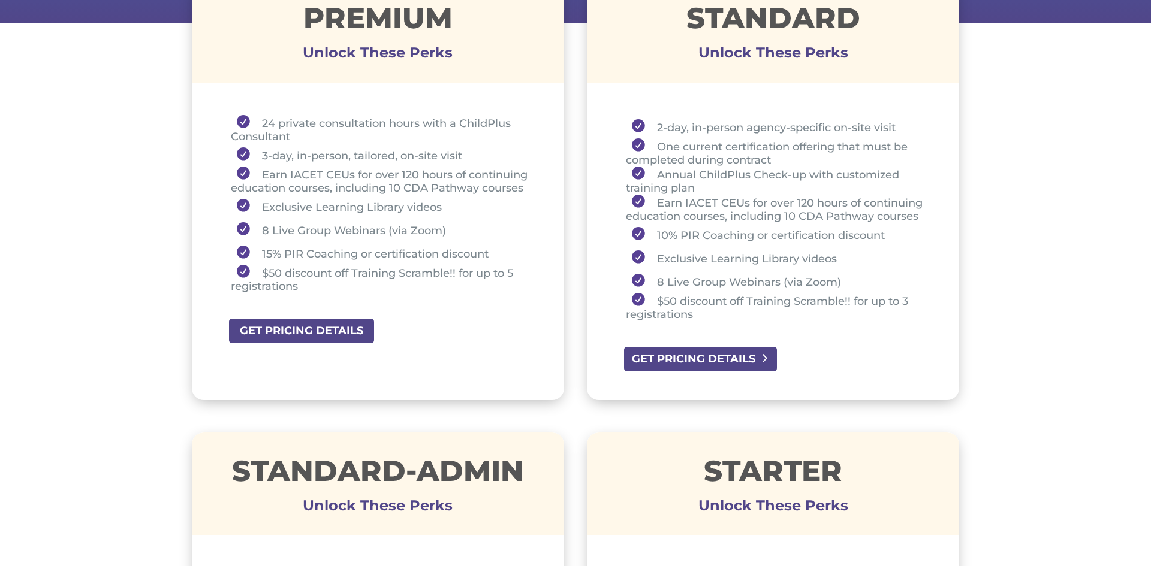 The image size is (1151, 566). Describe the element at coordinates (777, 307) in the screenshot. I see `li: $50 discount off Training Scramble!! for up to 3 registrations` at that location.